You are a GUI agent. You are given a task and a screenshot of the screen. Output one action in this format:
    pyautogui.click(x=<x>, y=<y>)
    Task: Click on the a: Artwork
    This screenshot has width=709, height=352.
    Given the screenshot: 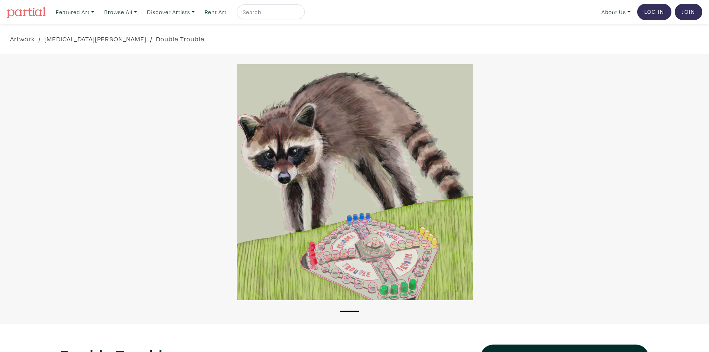 What is the action you would take?
    pyautogui.click(x=22, y=39)
    